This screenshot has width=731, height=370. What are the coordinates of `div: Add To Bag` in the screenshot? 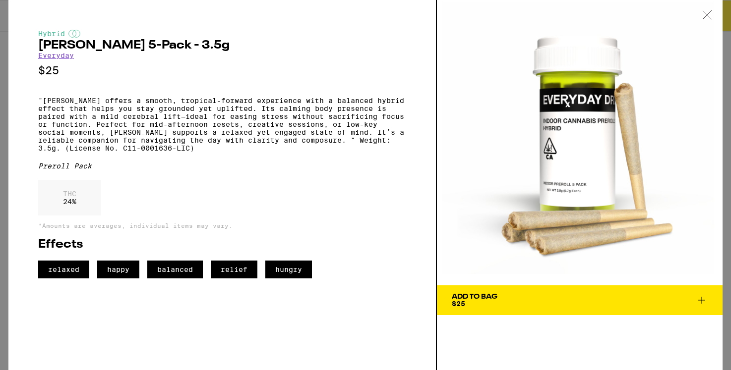 It's located at (475, 297).